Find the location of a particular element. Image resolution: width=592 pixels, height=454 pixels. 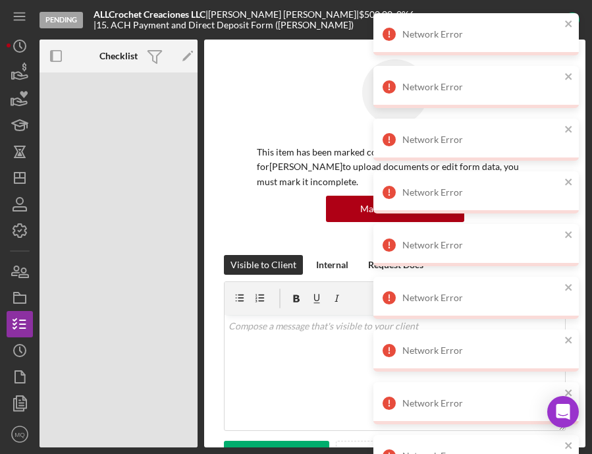

div: Open Intercom Messenger is located at coordinates (563, 412).